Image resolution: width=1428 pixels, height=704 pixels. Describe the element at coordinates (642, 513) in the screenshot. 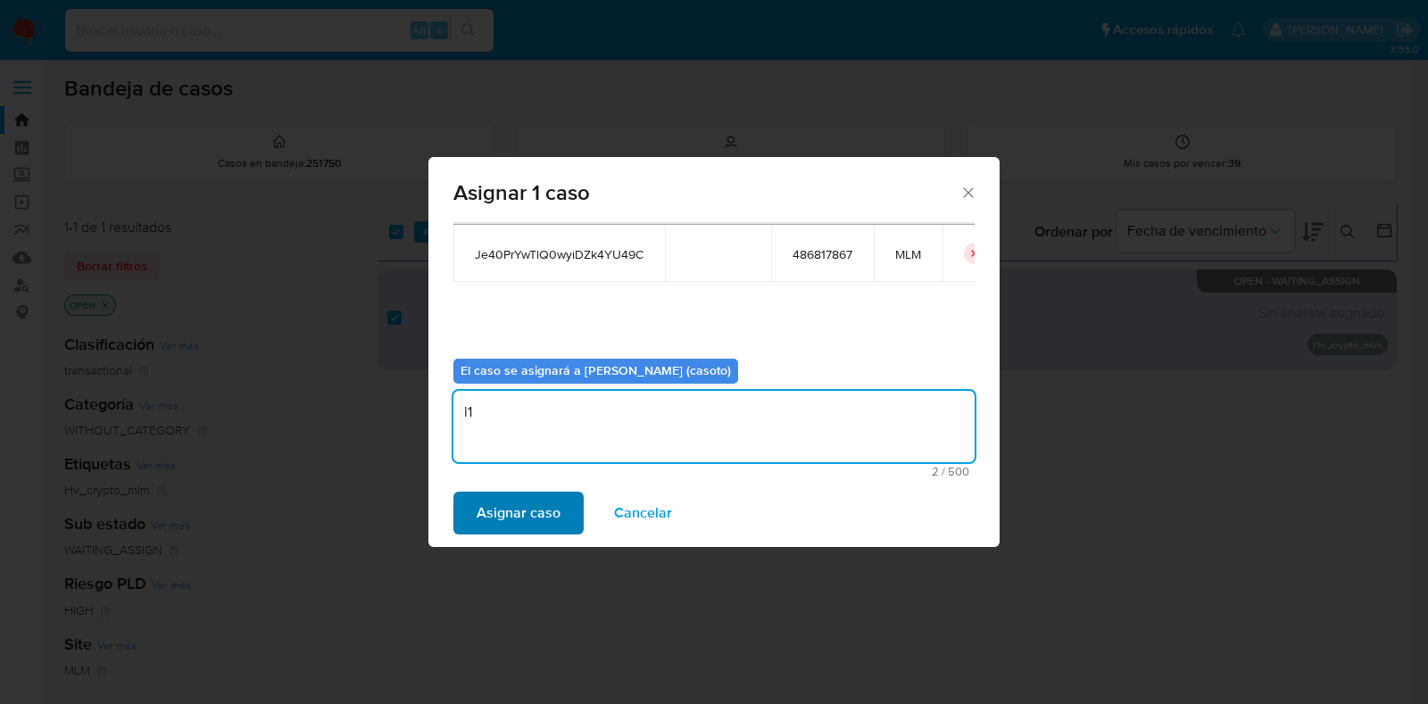

I see `button: Cancelar` at that location.